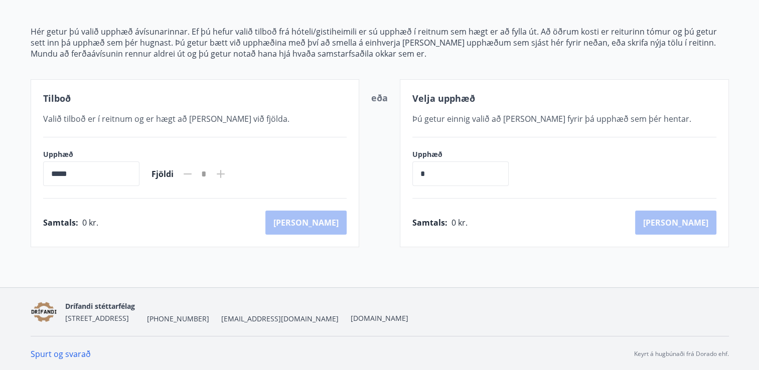 Image resolution: width=759 pixels, height=370 pixels. Describe the element at coordinates (57, 98) in the screenshot. I see `span: Tilboð` at that location.